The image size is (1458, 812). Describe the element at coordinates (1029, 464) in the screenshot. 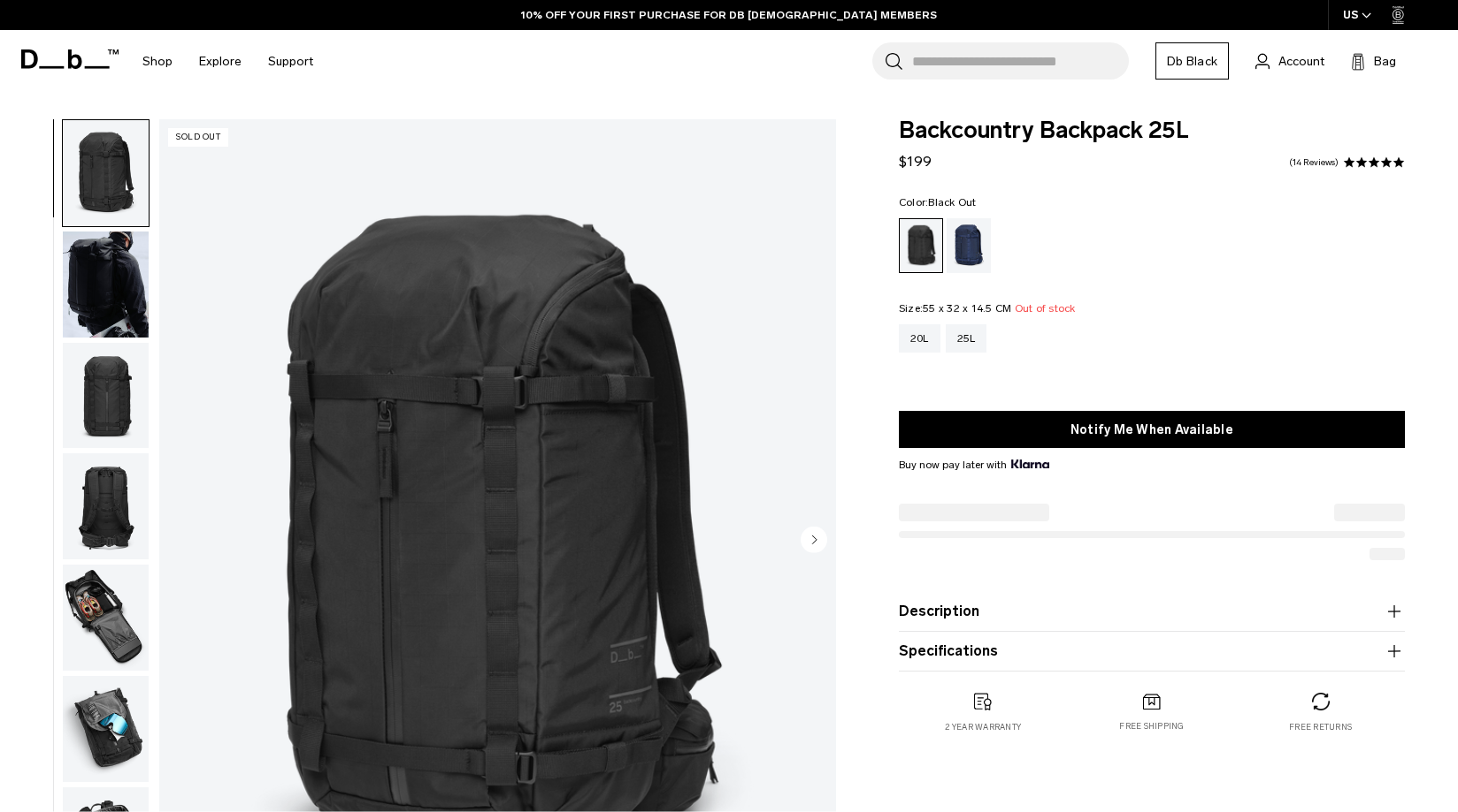

I see `img: {"height" => 20, "alt" => "Klarna"}` at that location.